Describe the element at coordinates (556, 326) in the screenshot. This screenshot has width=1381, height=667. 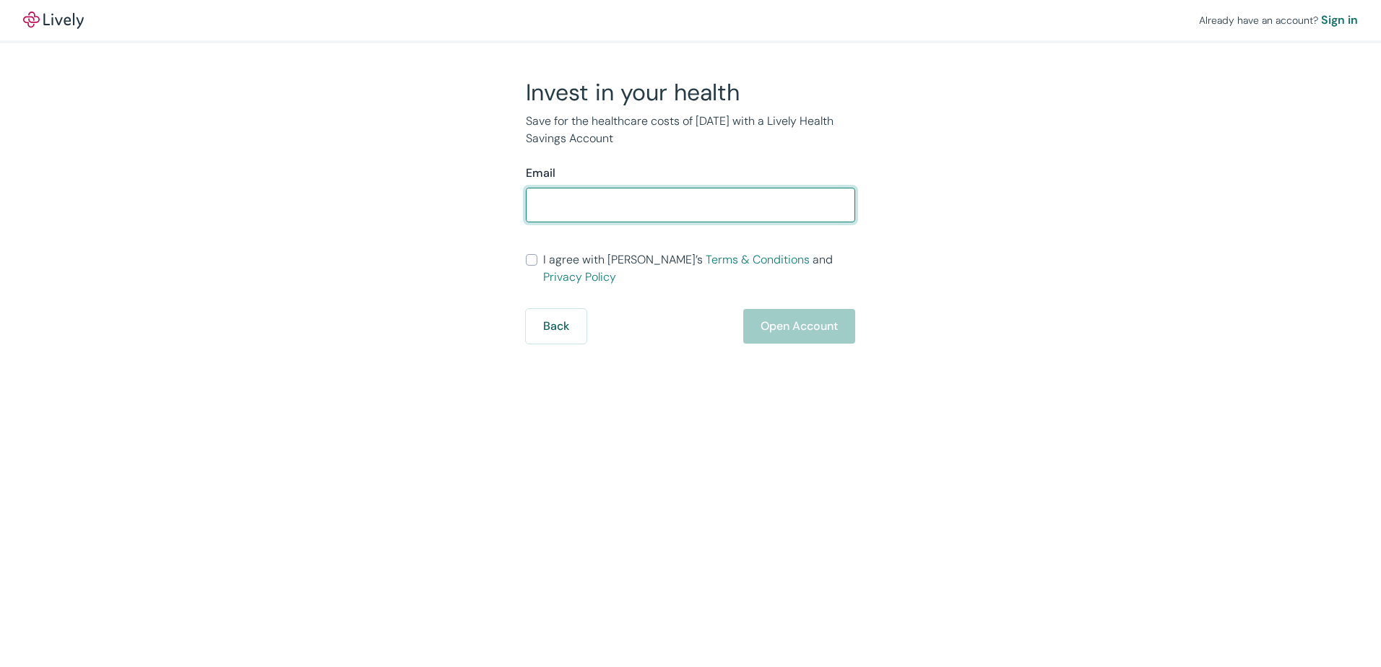
I see `button: Back` at that location.